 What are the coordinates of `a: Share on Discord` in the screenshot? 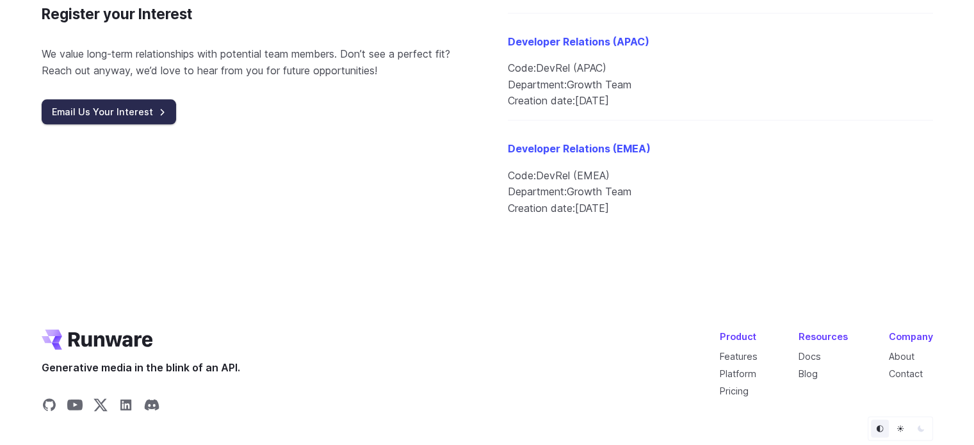 It's located at (152, 407).